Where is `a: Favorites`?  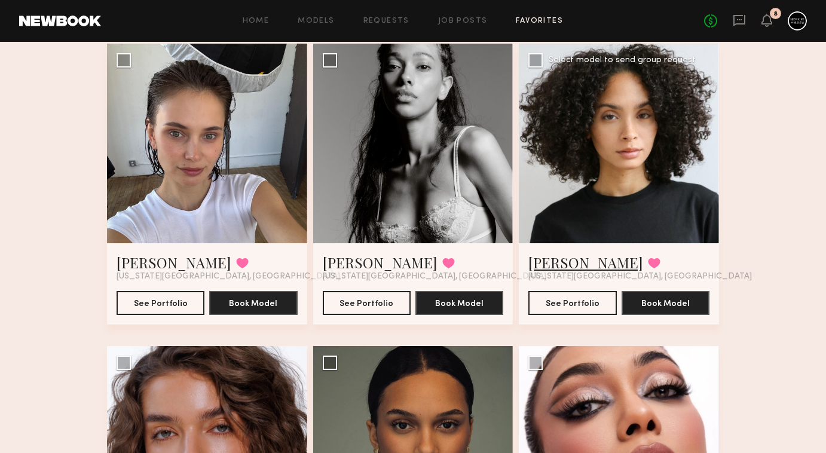 a: Favorites is located at coordinates (539, 21).